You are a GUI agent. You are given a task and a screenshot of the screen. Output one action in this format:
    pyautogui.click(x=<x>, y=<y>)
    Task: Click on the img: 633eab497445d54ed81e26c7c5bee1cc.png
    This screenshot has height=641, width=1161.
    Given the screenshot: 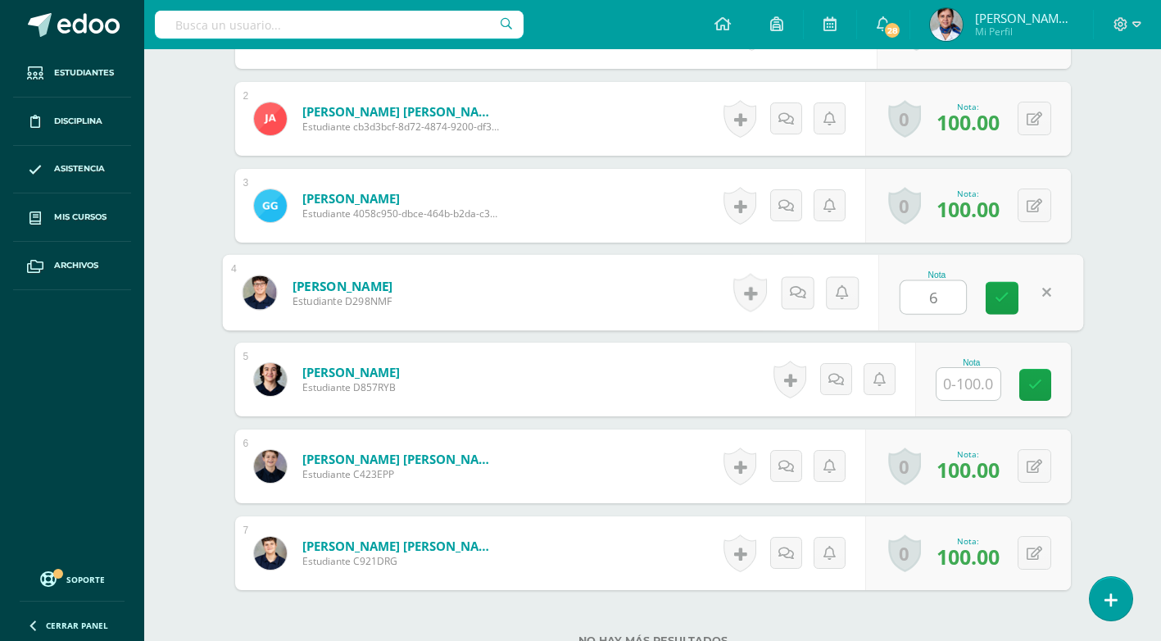 What is the action you would take?
    pyautogui.click(x=270, y=379)
    